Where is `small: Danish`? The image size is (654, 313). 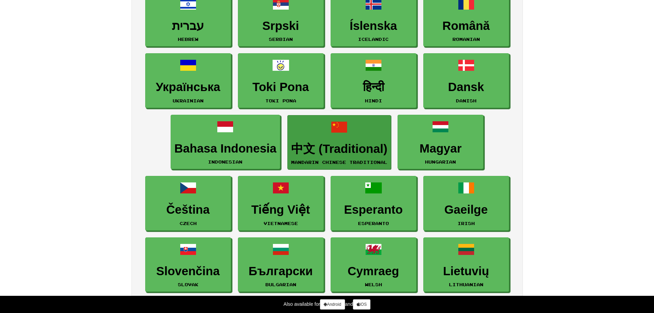
small: Danish is located at coordinates (466, 101).